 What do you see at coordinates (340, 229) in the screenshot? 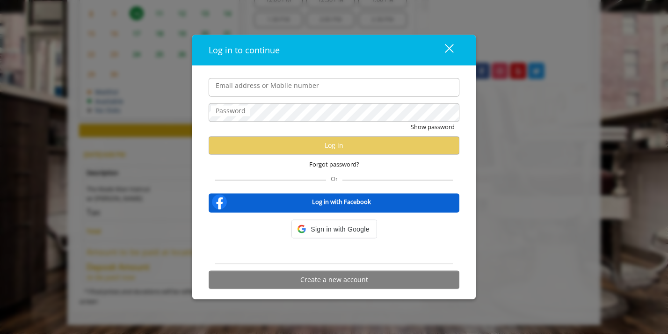
I see `span: Sign in with Google` at bounding box center [340, 229].